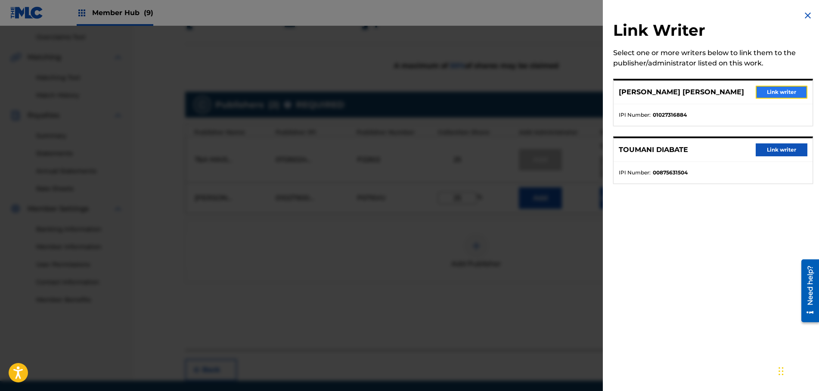 The width and height of the screenshot is (819, 391). What do you see at coordinates (670, 173) in the screenshot?
I see `strong: 00875631504` at bounding box center [670, 173].